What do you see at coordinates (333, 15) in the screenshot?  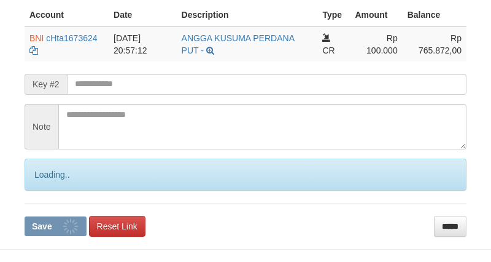 I see `th: Type` at bounding box center [333, 15].